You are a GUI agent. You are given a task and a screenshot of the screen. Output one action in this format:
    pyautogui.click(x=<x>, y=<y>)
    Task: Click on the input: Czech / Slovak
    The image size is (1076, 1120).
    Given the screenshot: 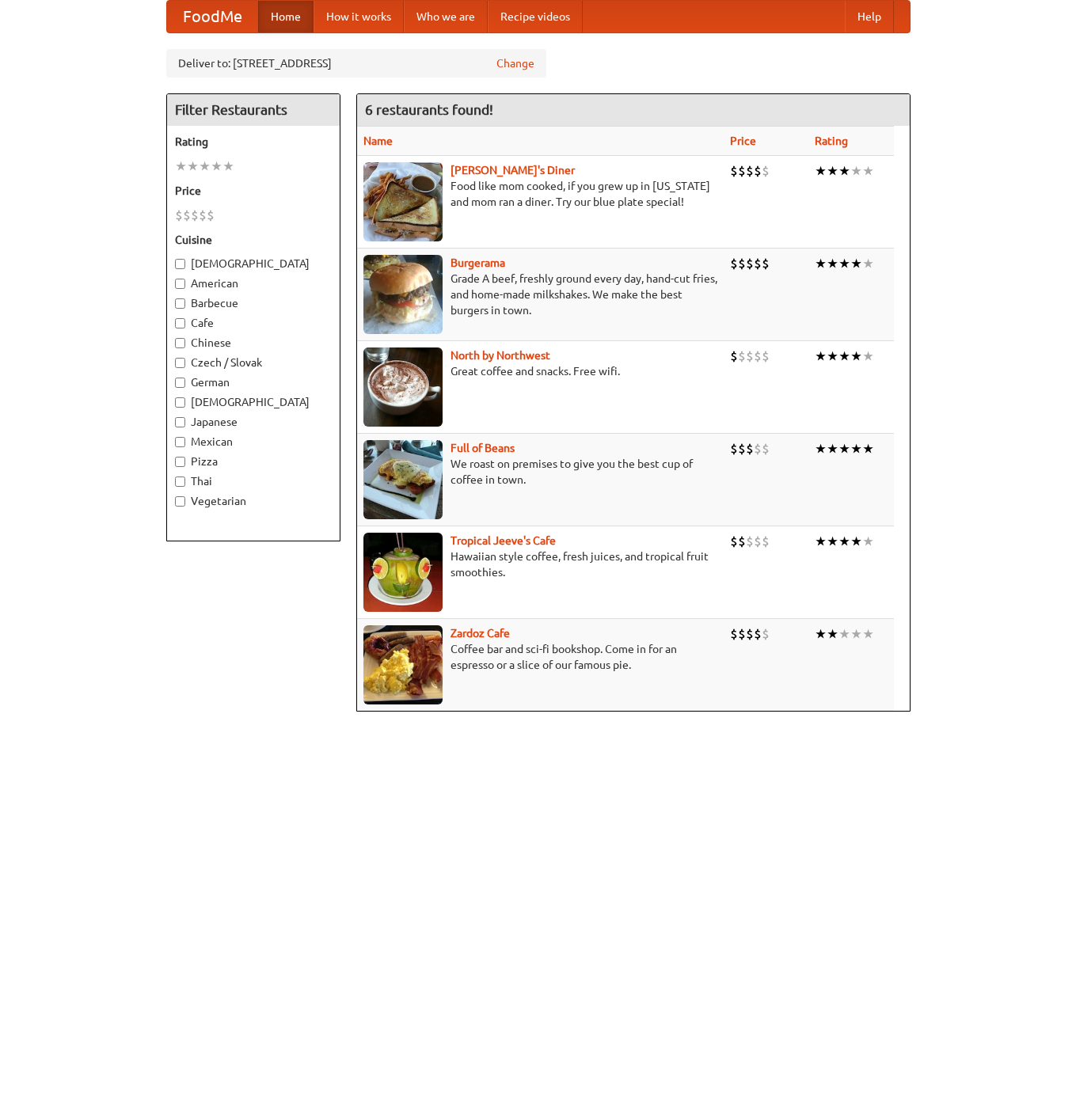 What is the action you would take?
    pyautogui.click(x=179, y=362)
    